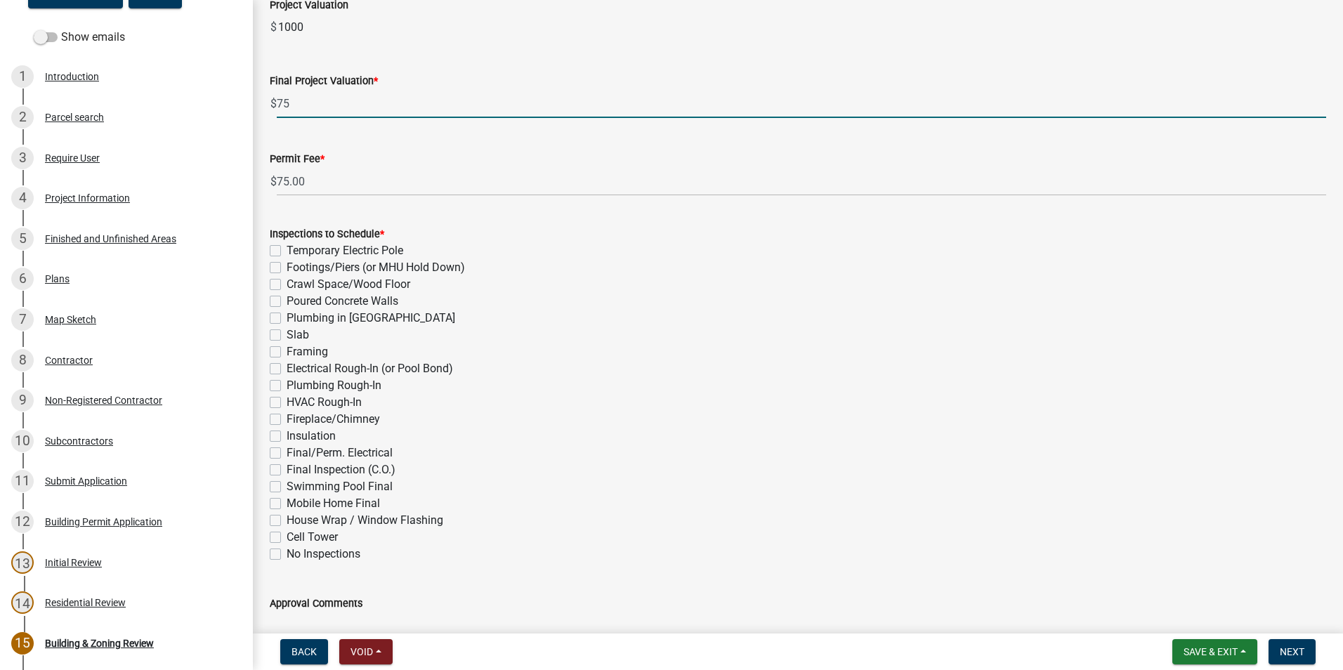 The height and width of the screenshot is (670, 1343). I want to click on div: 7, so click(22, 320).